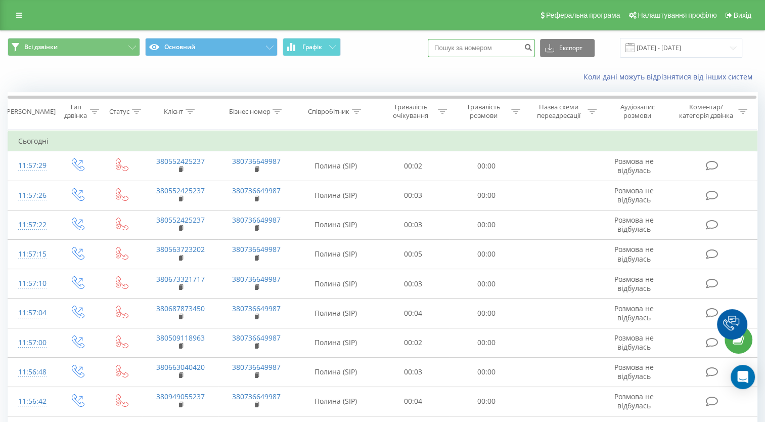 Image resolution: width=765 pixels, height=422 pixels. What do you see at coordinates (31, 372) in the screenshot?
I see `div: 11:56:48` at bounding box center [31, 372].